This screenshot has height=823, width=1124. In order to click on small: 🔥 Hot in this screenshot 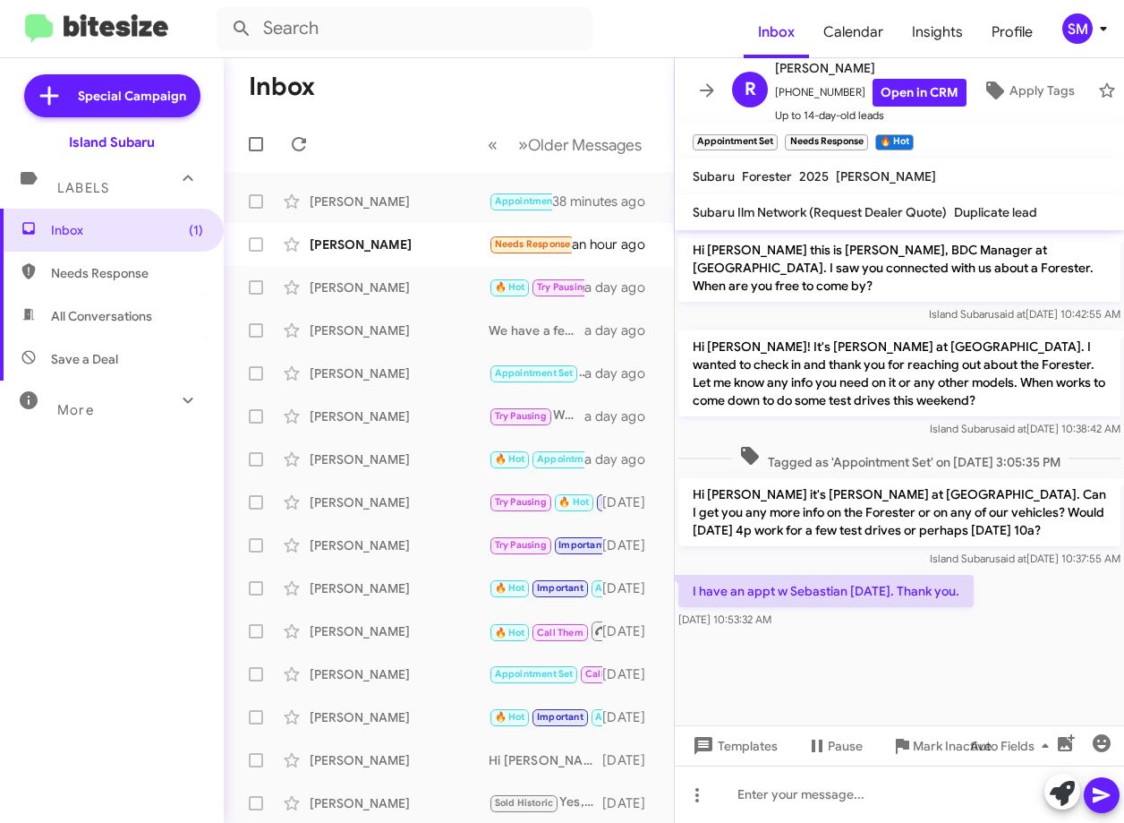, I will do `click(894, 142)`.